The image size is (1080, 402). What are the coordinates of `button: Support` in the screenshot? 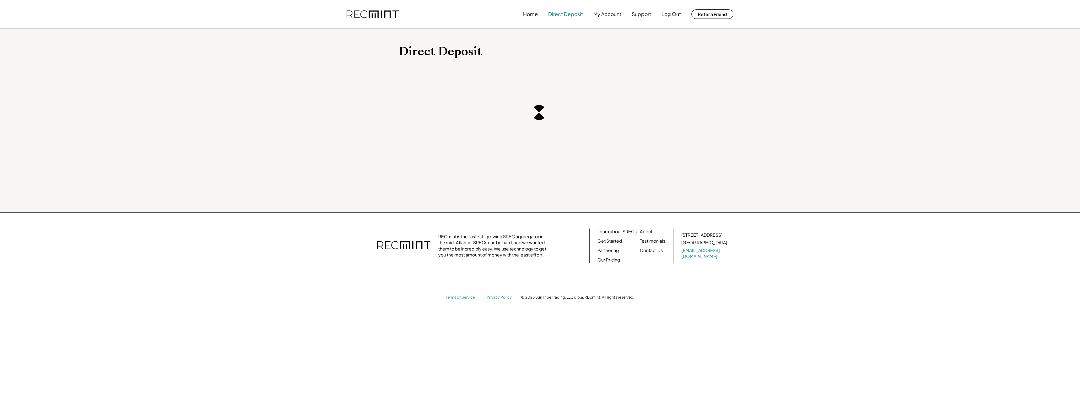 It's located at (641, 14).